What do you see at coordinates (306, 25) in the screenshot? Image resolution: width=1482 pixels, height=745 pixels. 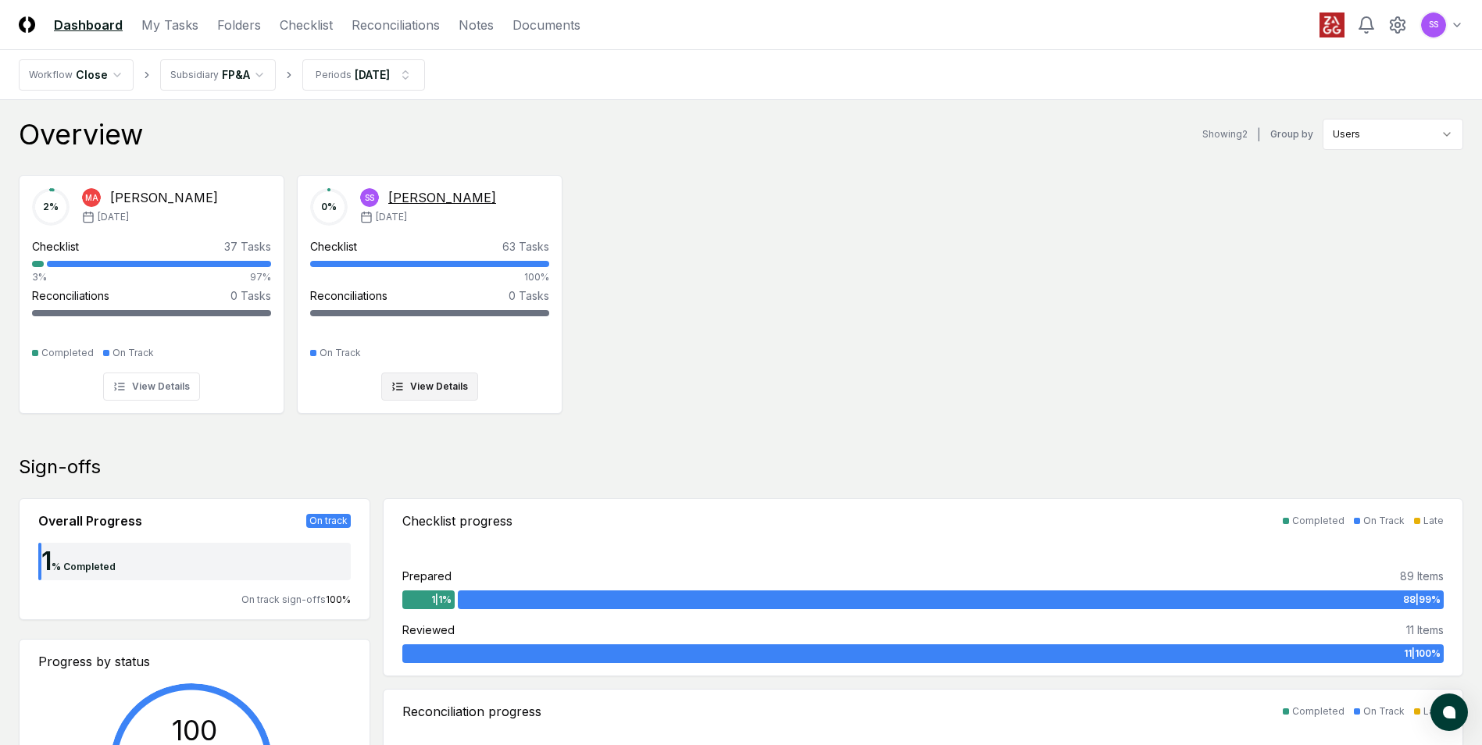 I see `a: Checklist` at bounding box center [306, 25].